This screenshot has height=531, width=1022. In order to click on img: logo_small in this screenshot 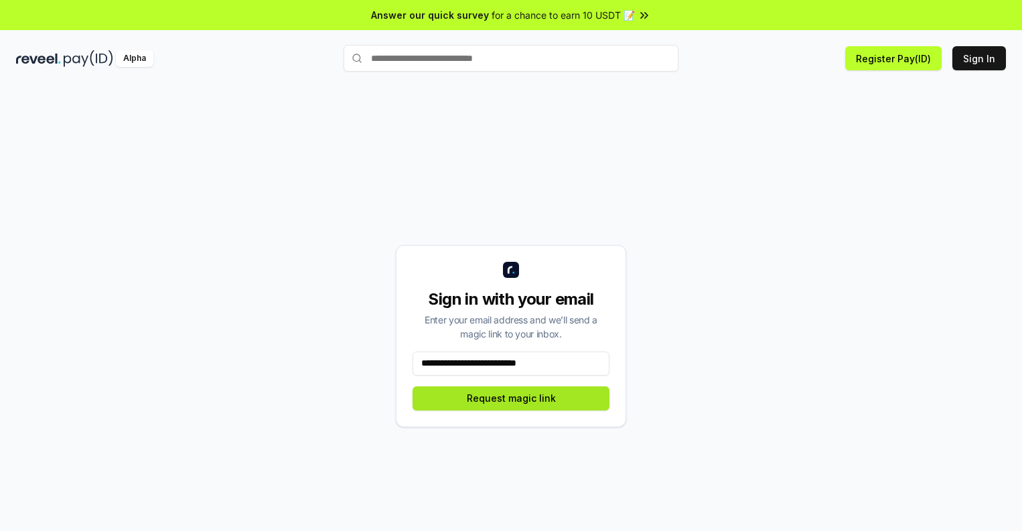, I will do `click(511, 270)`.